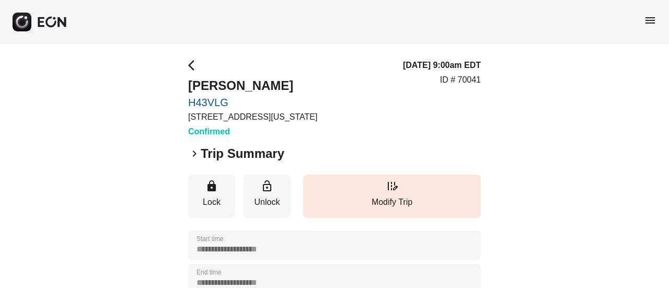  What do you see at coordinates (267, 186) in the screenshot?
I see `span: lock_open` at bounding box center [267, 186].